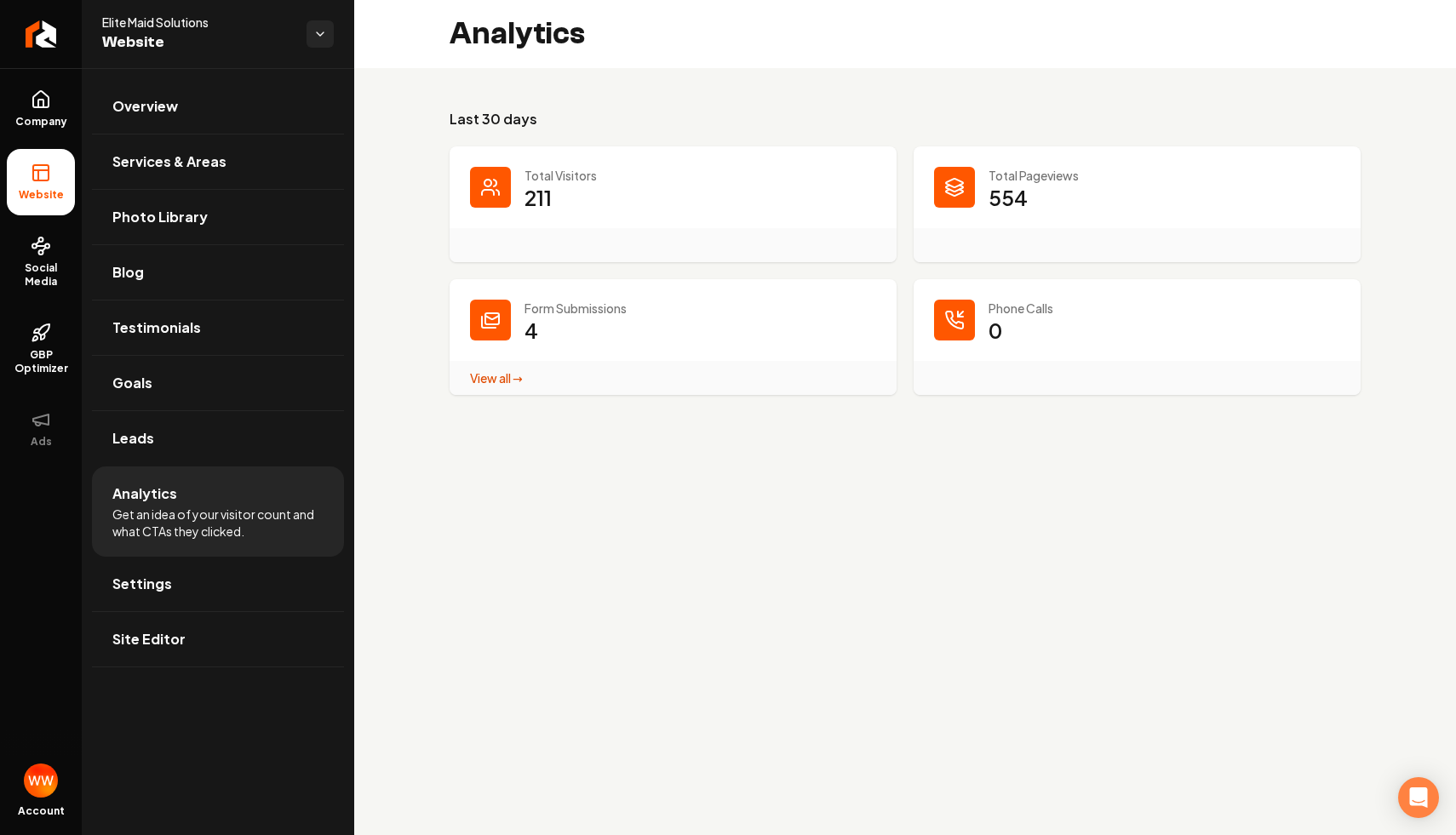  I want to click on a: Testimonials, so click(218, 328).